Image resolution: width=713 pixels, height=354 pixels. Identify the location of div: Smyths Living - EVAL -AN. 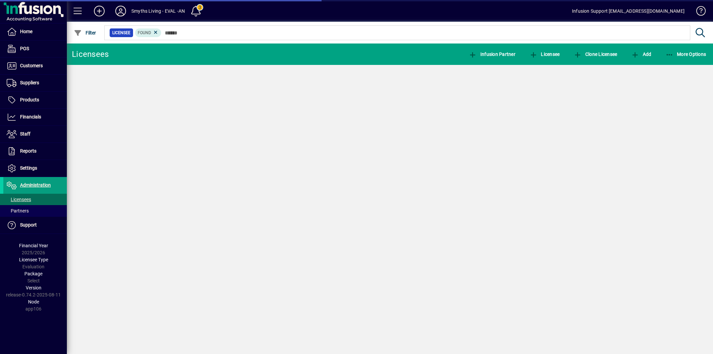
(158, 11).